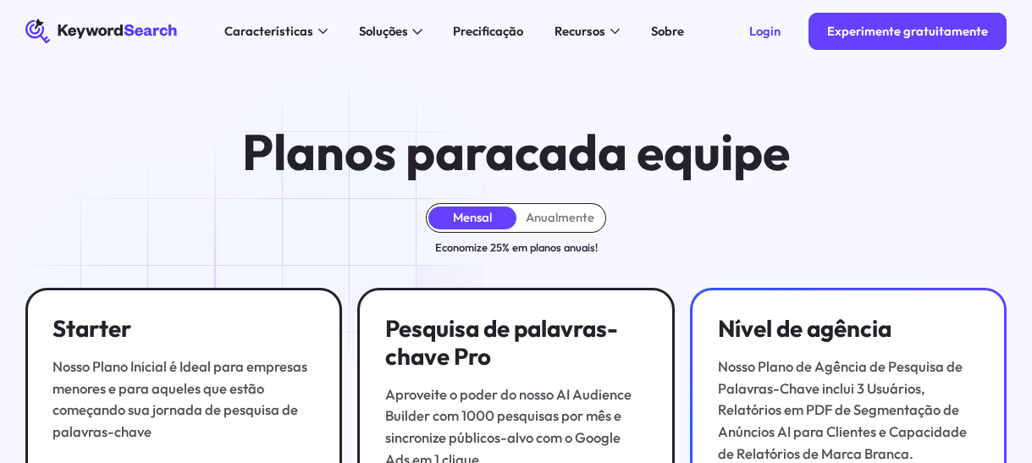  I want to click on div: Mensal, so click(472, 218).